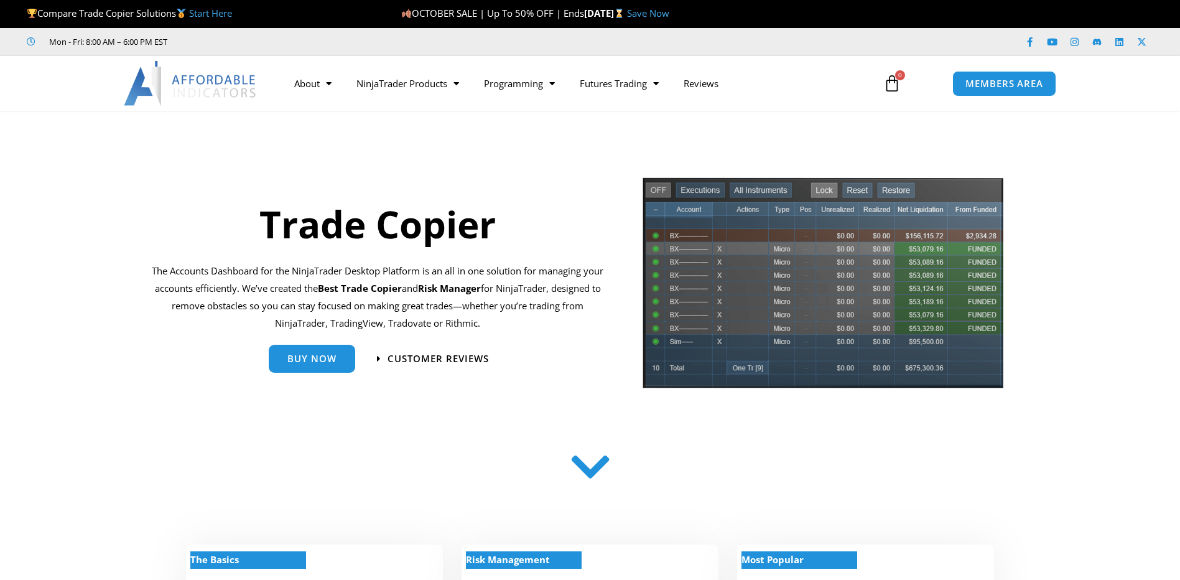  What do you see at coordinates (215, 559) in the screenshot?
I see `strong: The Basics` at bounding box center [215, 559].